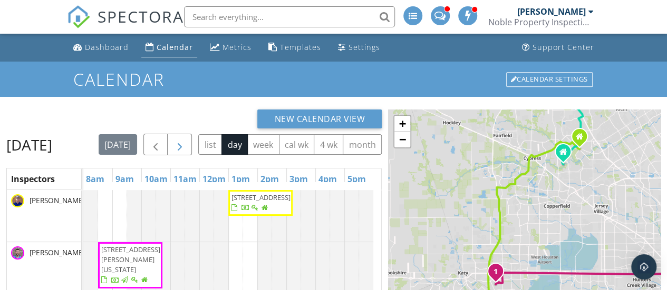  I want to click on img: The Best Home Inspection Software - Spectora, so click(79, 17).